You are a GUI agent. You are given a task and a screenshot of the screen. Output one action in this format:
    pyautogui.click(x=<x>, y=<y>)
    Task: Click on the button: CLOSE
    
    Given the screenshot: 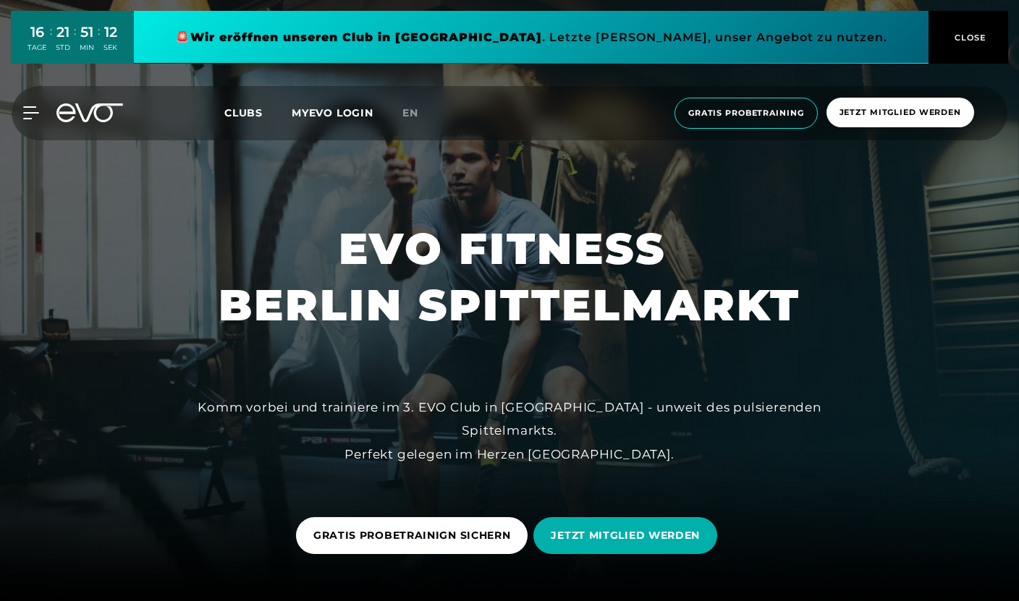 What is the action you would take?
    pyautogui.click(x=968, y=37)
    